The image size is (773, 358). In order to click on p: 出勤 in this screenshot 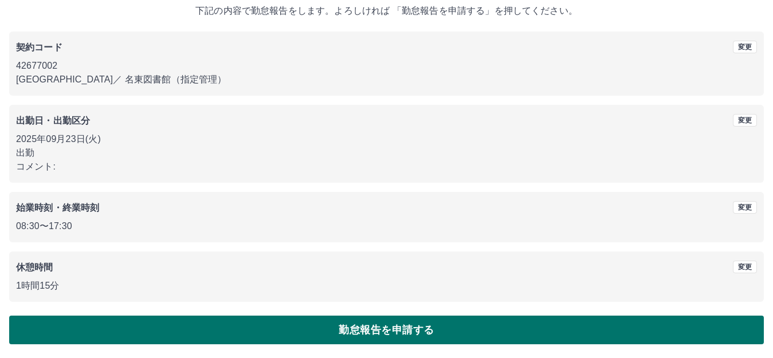, I will do `click(386, 153)`.